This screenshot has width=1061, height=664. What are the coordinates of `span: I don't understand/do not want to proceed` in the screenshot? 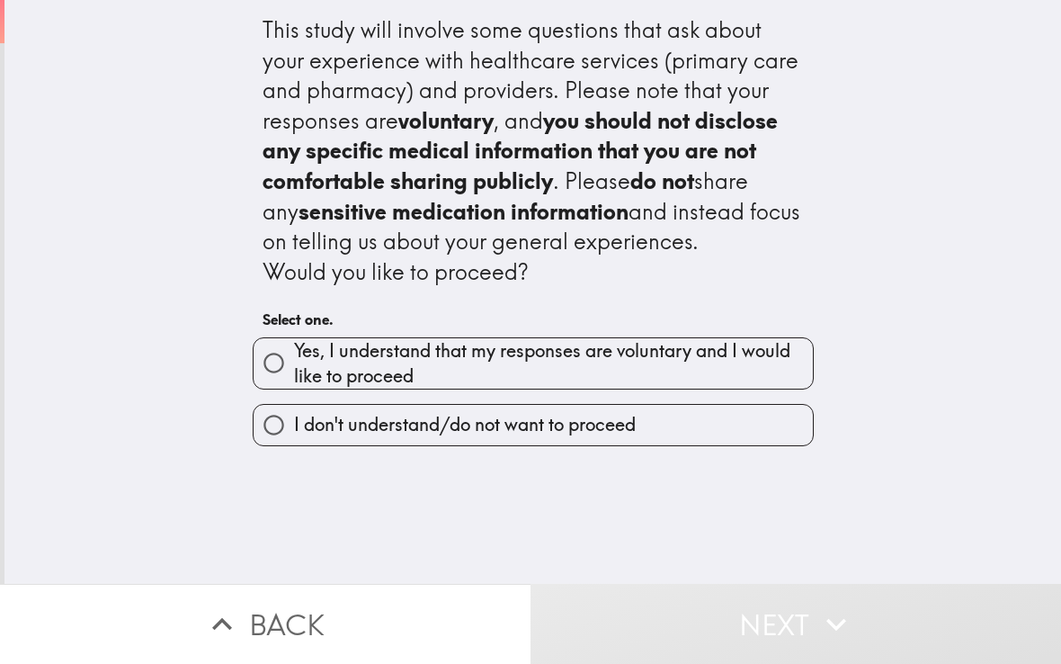 It's located at (465, 424).